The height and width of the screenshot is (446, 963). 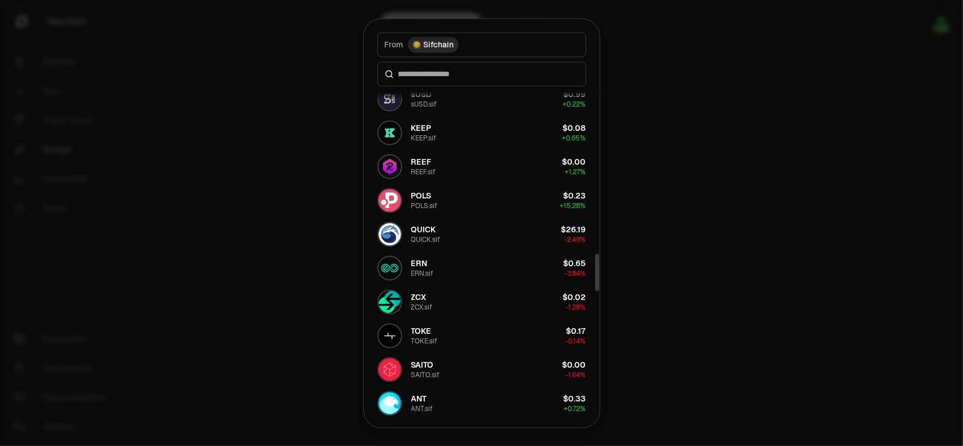 What do you see at coordinates (421, 162) in the screenshot?
I see `div: REEF` at bounding box center [421, 162].